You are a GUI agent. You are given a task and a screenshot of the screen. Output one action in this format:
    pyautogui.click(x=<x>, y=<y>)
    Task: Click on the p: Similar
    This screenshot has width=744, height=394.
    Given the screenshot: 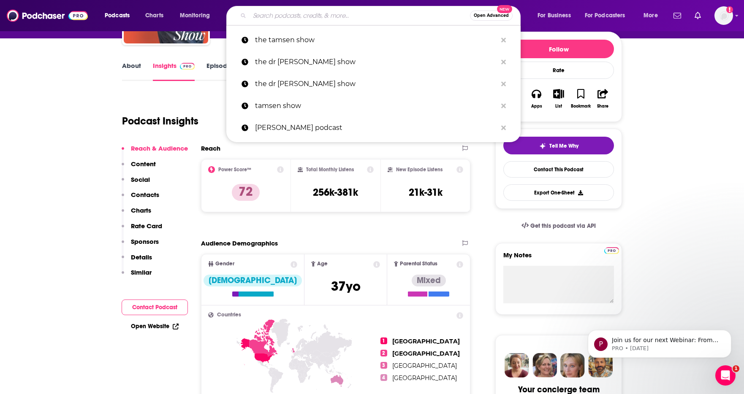 What is the action you would take?
    pyautogui.click(x=141, y=272)
    